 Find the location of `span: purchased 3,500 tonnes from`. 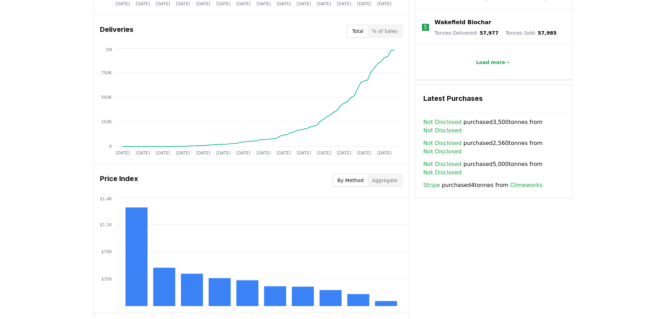

span: purchased 3,500 tonnes from is located at coordinates (493, 126).